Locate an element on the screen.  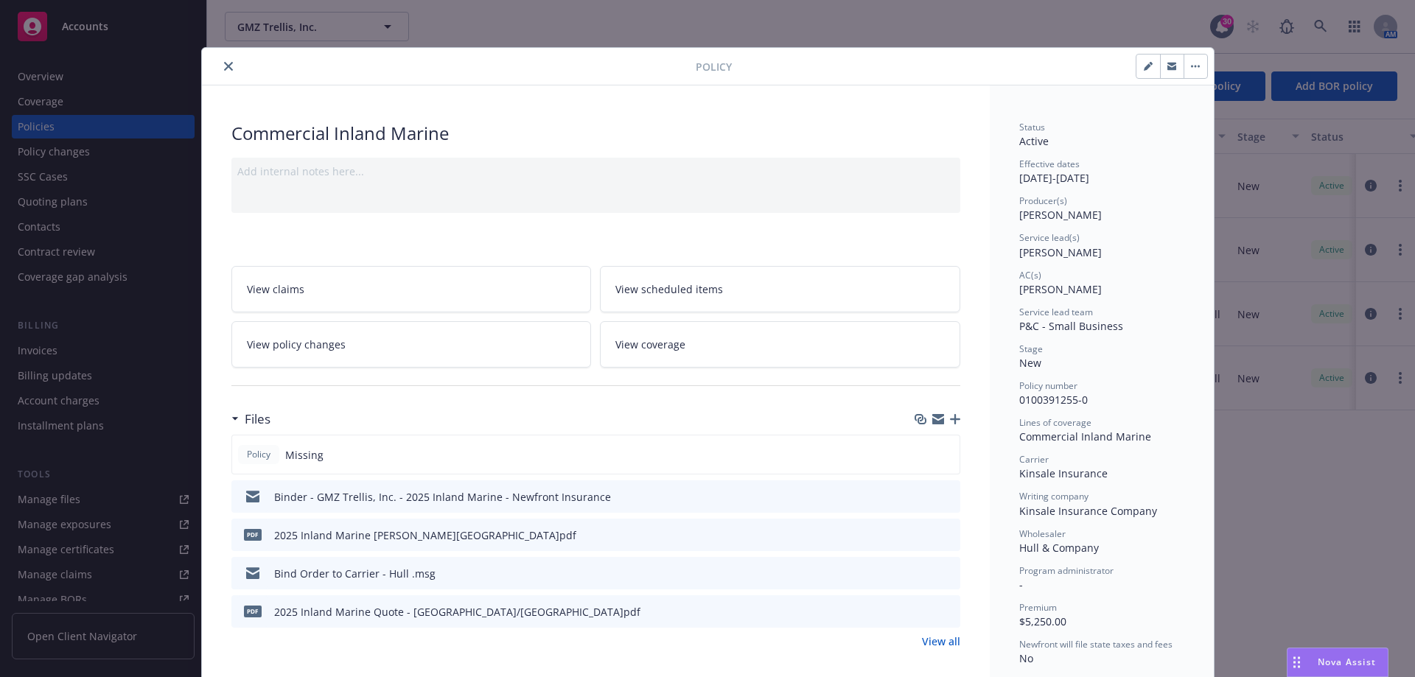
div: Commercial Inland Marine is located at coordinates (595, 133).